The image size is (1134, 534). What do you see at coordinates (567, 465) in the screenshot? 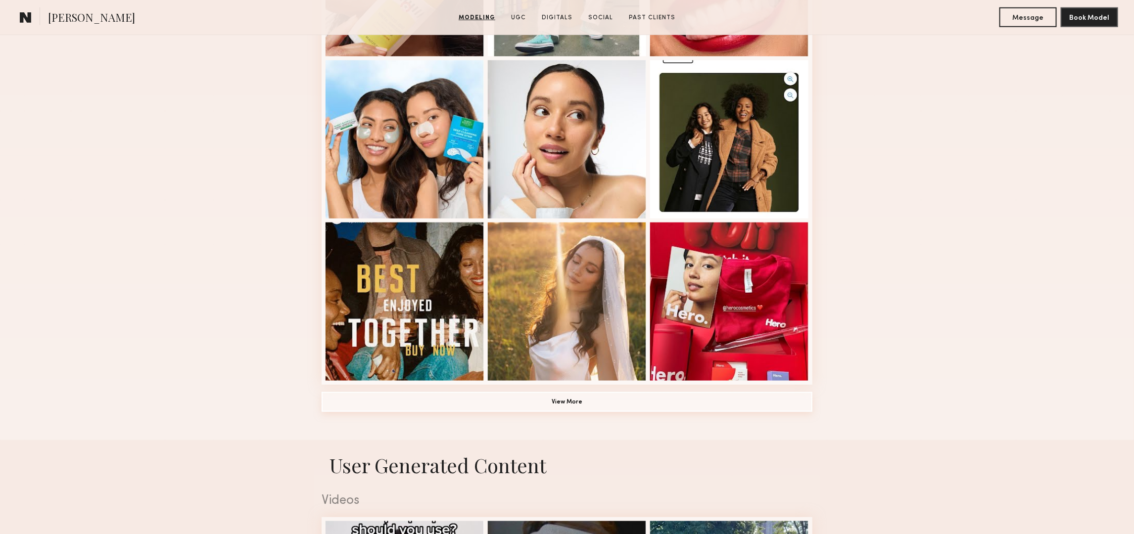
I see `h1: User Generated Content` at bounding box center [567, 465].